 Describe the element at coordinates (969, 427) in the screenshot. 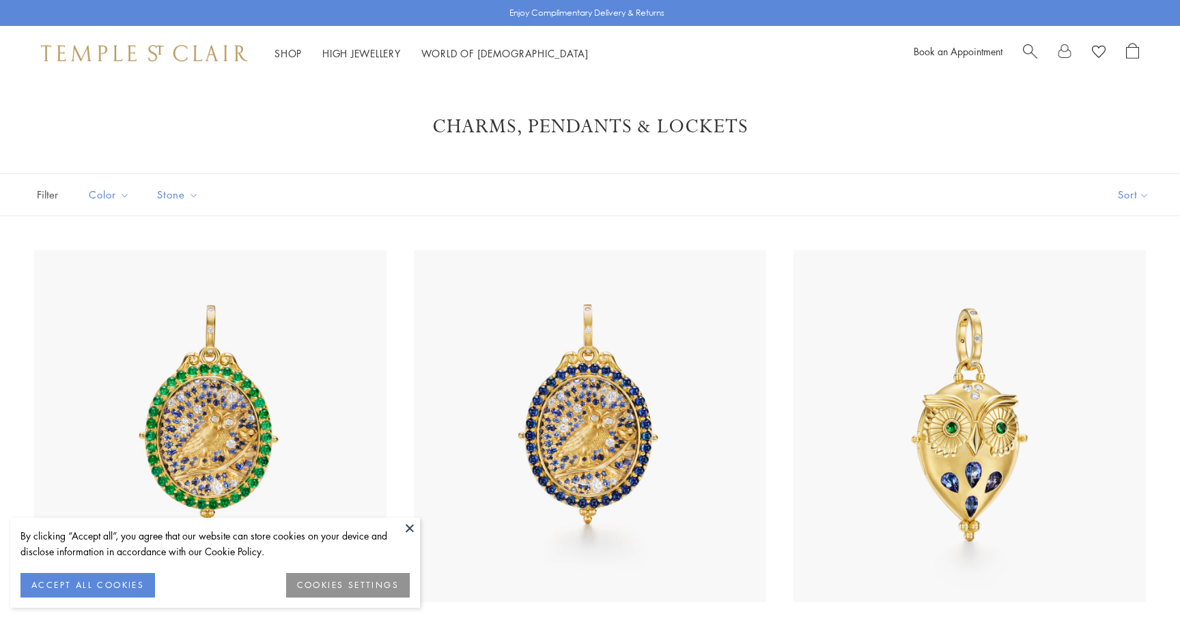

I see `a: 18K Tanzanite Night Owl Locket` at that location.